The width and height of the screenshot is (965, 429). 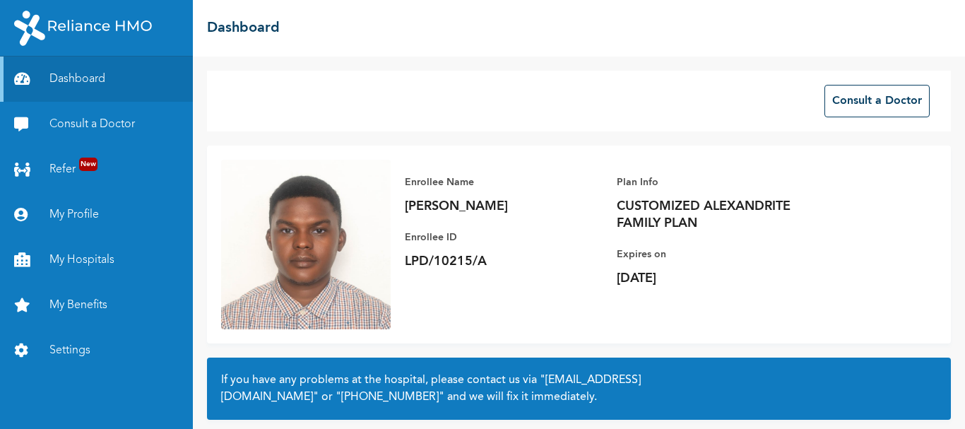 What do you see at coordinates (579, 389) in the screenshot?
I see `h2: If you have any problems at the hospital, please contact us via or and we will fix it immediately.` at bounding box center [579, 389].